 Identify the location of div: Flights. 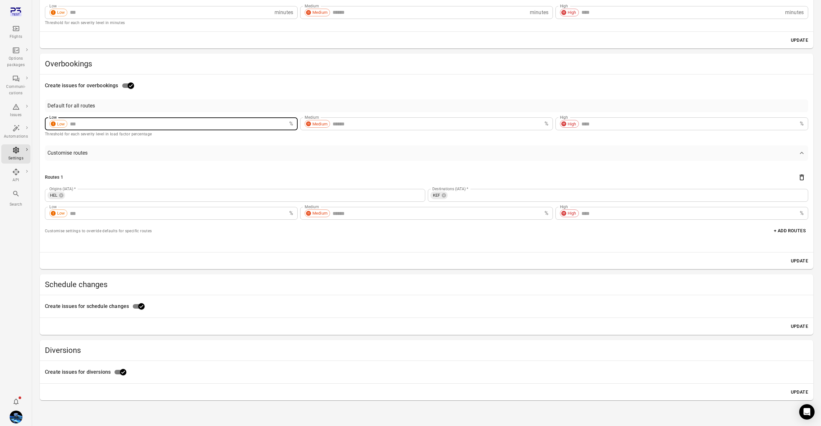
(16, 37).